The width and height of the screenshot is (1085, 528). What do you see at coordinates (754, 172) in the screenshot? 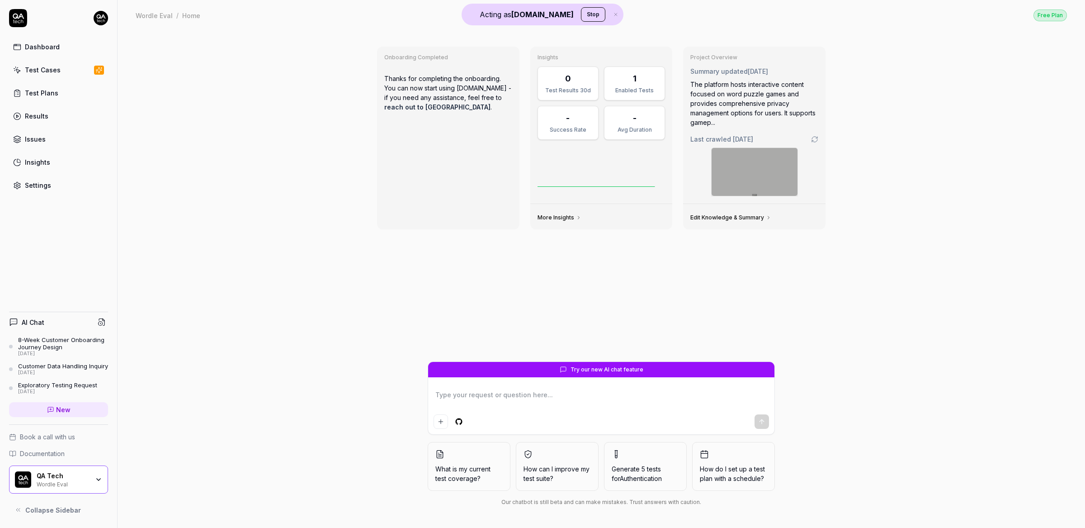
I see `img: Screenshot` at bounding box center [754, 172].